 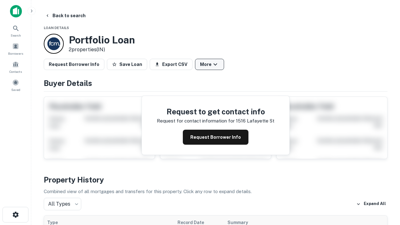 What do you see at coordinates (16, 11) in the screenshot?
I see `img: capitalize-icon.png` at bounding box center [16, 11].